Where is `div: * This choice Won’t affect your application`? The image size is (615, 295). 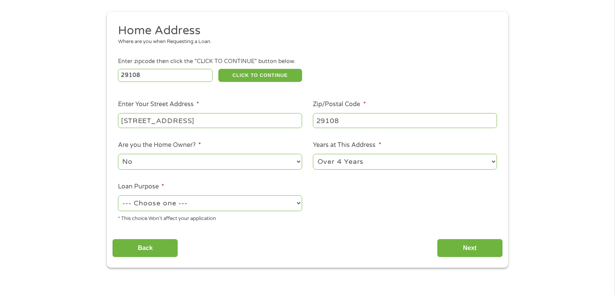
div: * This choice Won’t affect your application is located at coordinates (210, 217).